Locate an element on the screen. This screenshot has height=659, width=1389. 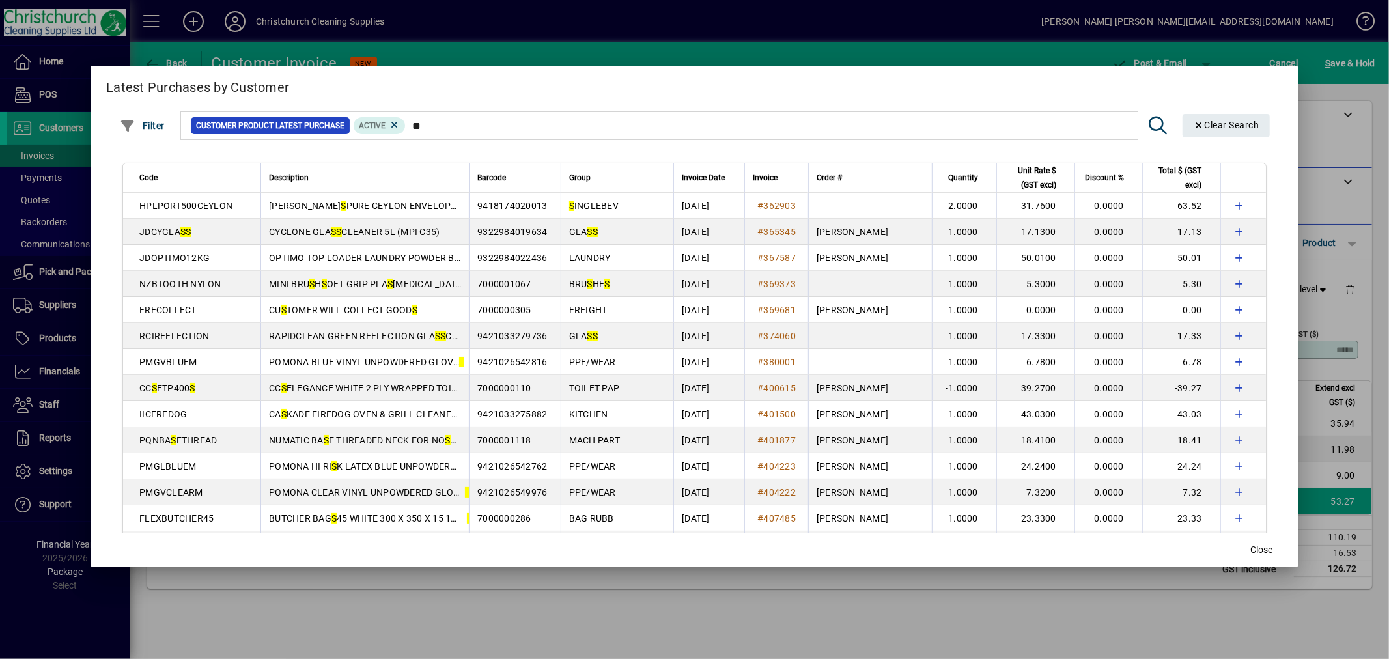
span: POMONA BLUE VINYL UNPOWDERED GLOVE MEDIUM 100 is located at coordinates (397, 362).